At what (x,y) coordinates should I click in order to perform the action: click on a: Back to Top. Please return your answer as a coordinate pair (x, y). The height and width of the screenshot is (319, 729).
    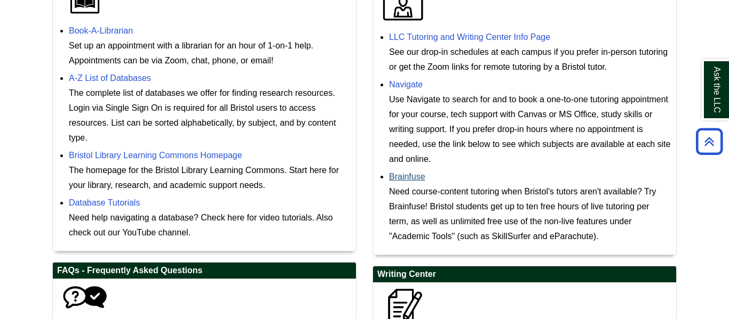
    Looking at the image, I should click on (709, 141).